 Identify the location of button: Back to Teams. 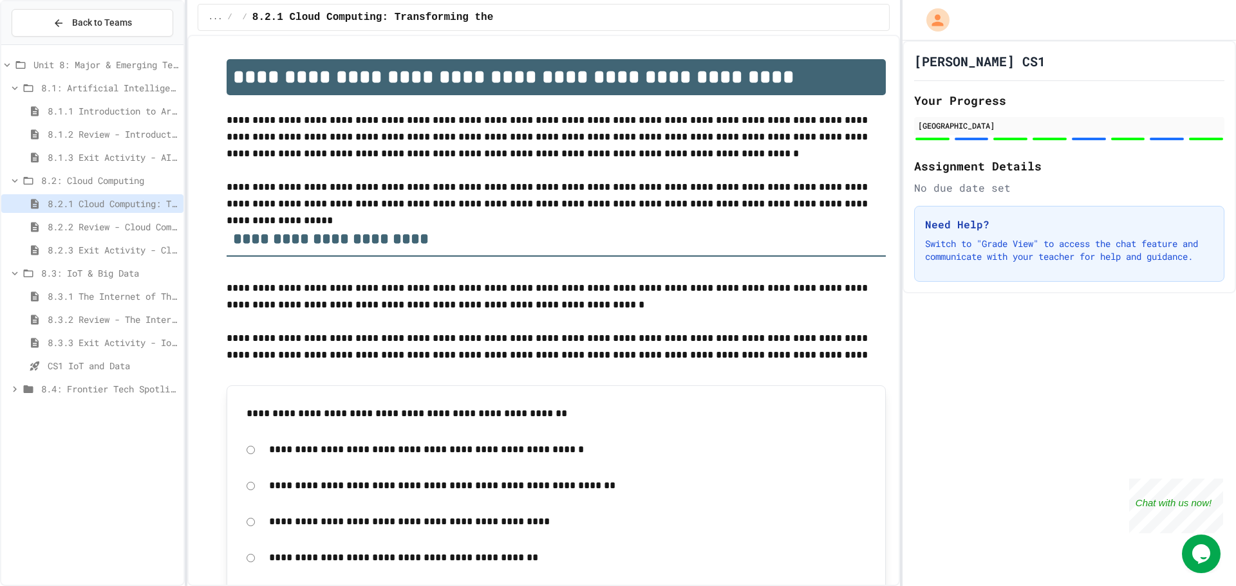
(92, 23).